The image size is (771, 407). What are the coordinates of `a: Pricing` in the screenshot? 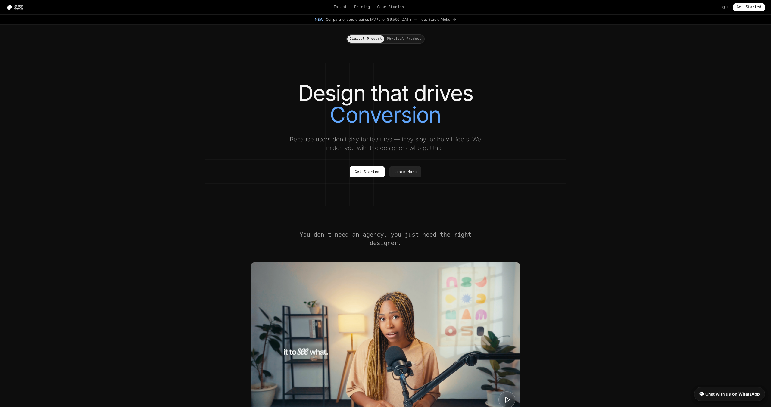 It's located at (362, 7).